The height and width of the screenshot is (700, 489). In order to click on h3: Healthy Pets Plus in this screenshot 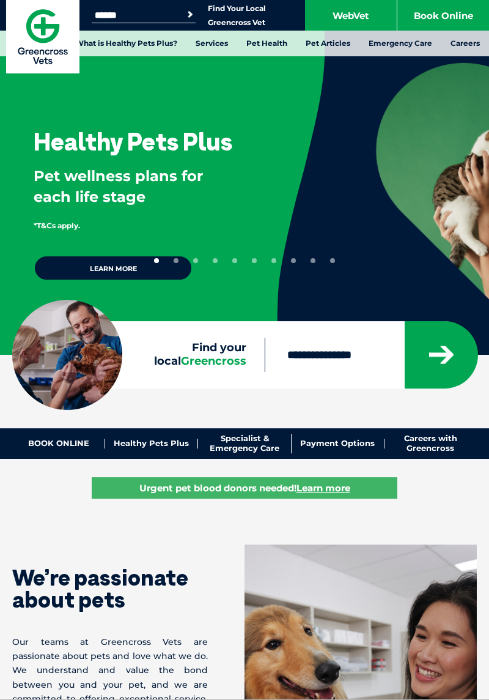, I will do `click(133, 141)`.